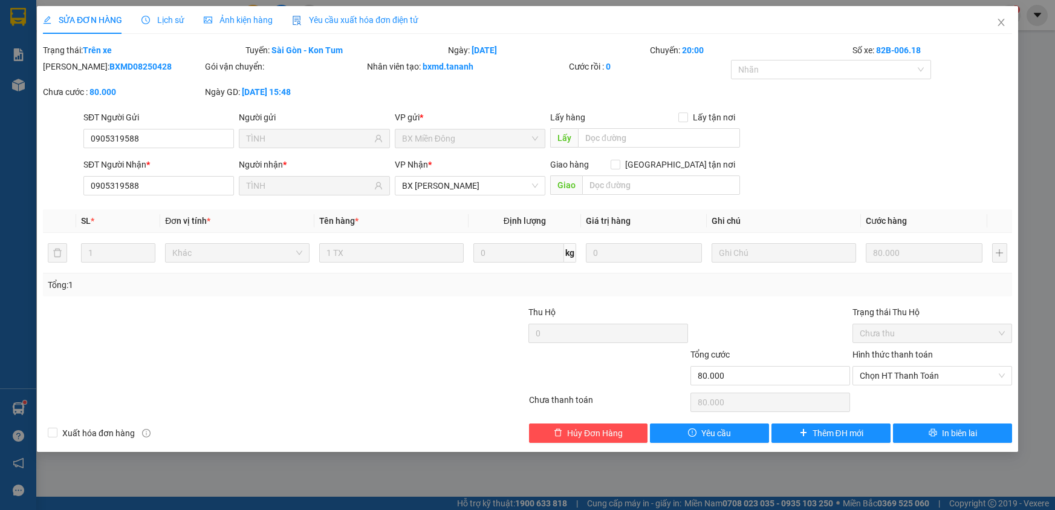  What do you see at coordinates (86, 221) in the screenshot?
I see `span: SL` at bounding box center [86, 221].